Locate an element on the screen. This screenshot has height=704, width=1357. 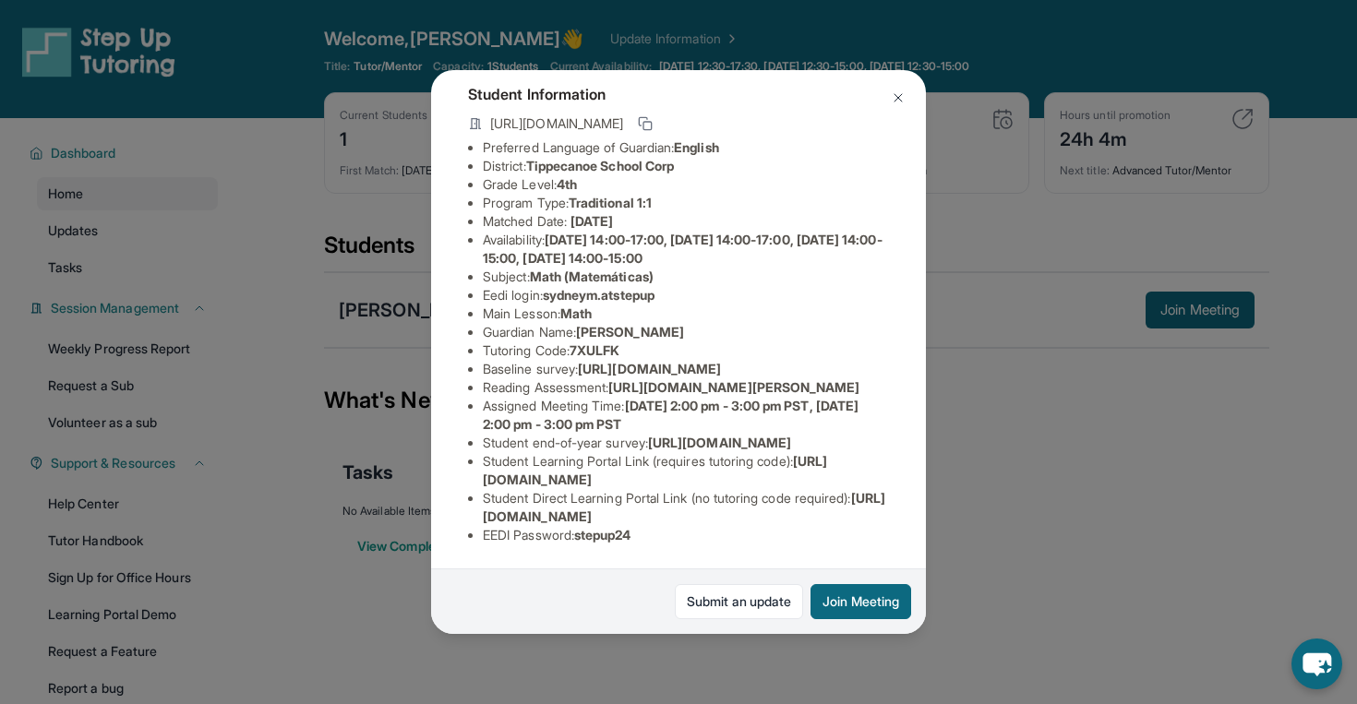
li: Preferred Language of Guardian: is located at coordinates (686, 148).